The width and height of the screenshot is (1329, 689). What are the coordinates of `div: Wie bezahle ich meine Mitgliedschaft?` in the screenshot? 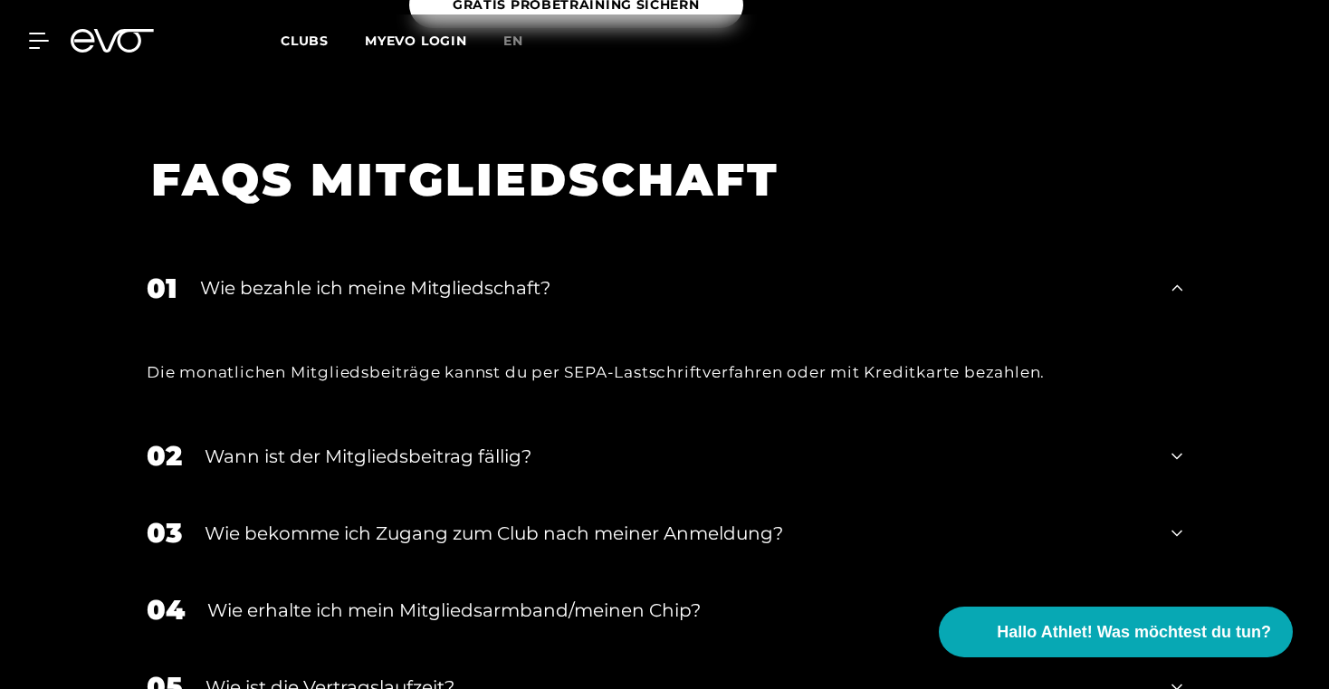 It's located at (675, 288).